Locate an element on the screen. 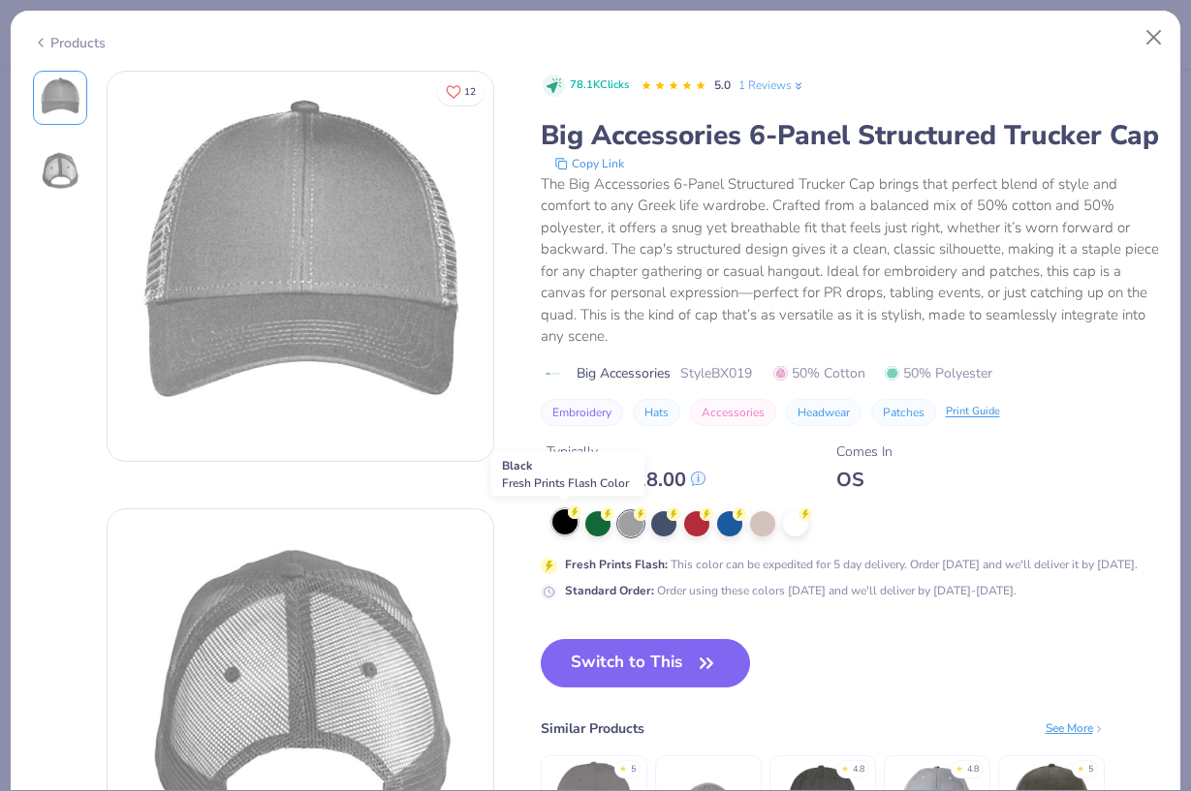 The height and width of the screenshot is (791, 1191). div: 5.0 Stars is located at coordinates (673, 86).